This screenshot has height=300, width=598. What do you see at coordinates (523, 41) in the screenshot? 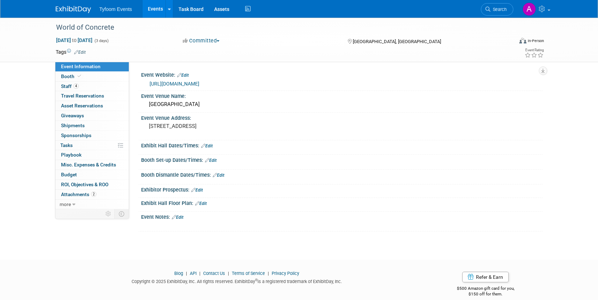
I see `img: Format-Inperson.png` at bounding box center [523, 41].